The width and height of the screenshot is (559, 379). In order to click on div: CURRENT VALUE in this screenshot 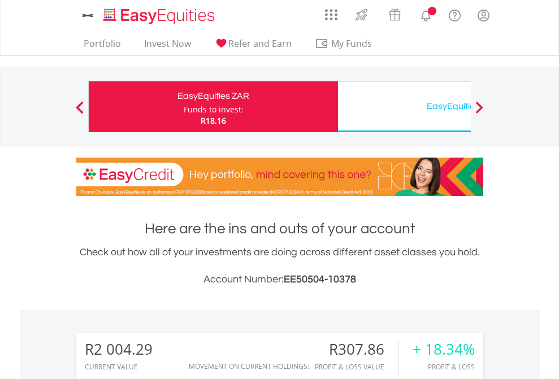, I will do `click(119, 367)`.